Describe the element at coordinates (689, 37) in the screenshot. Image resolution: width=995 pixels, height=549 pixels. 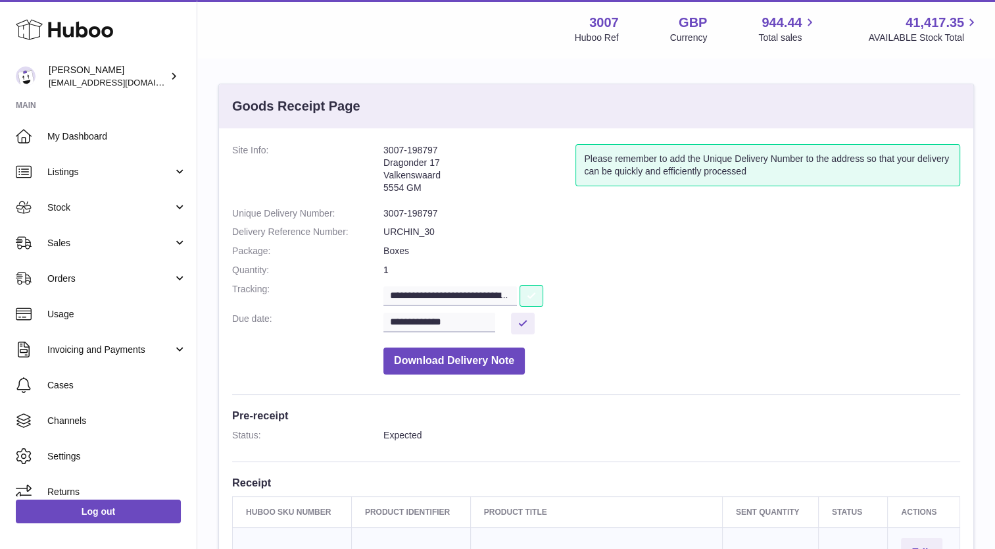
I see `div: Currency` at that location.